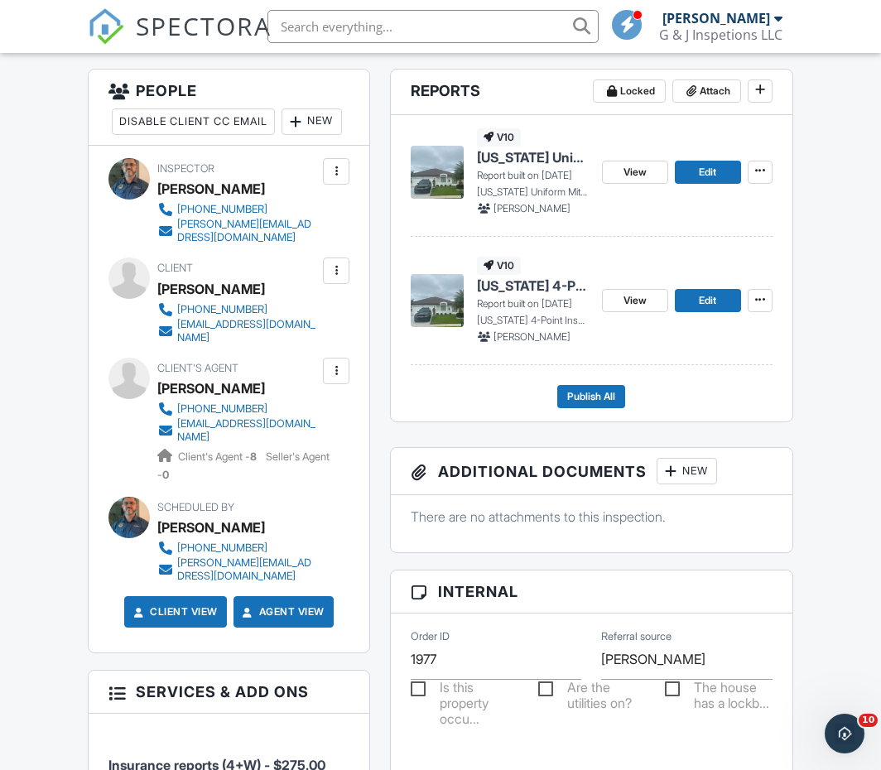  Describe the element at coordinates (591, 592) in the screenshot. I see `h3: Internal` at that location.